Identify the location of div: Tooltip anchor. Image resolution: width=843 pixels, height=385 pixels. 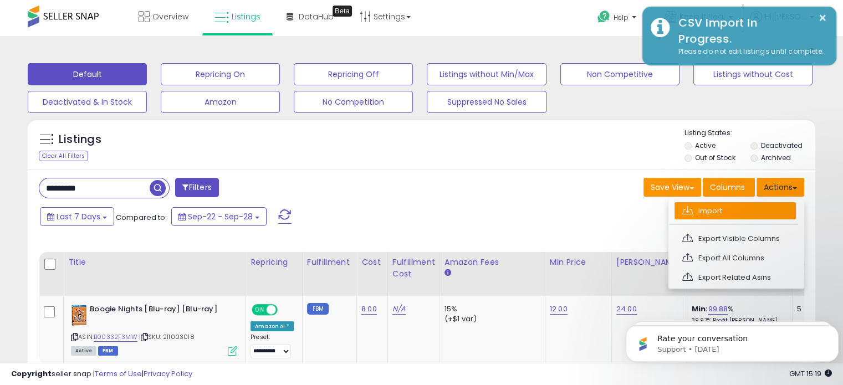
(342, 11).